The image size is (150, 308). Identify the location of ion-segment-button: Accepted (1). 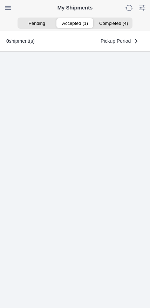
(75, 23).